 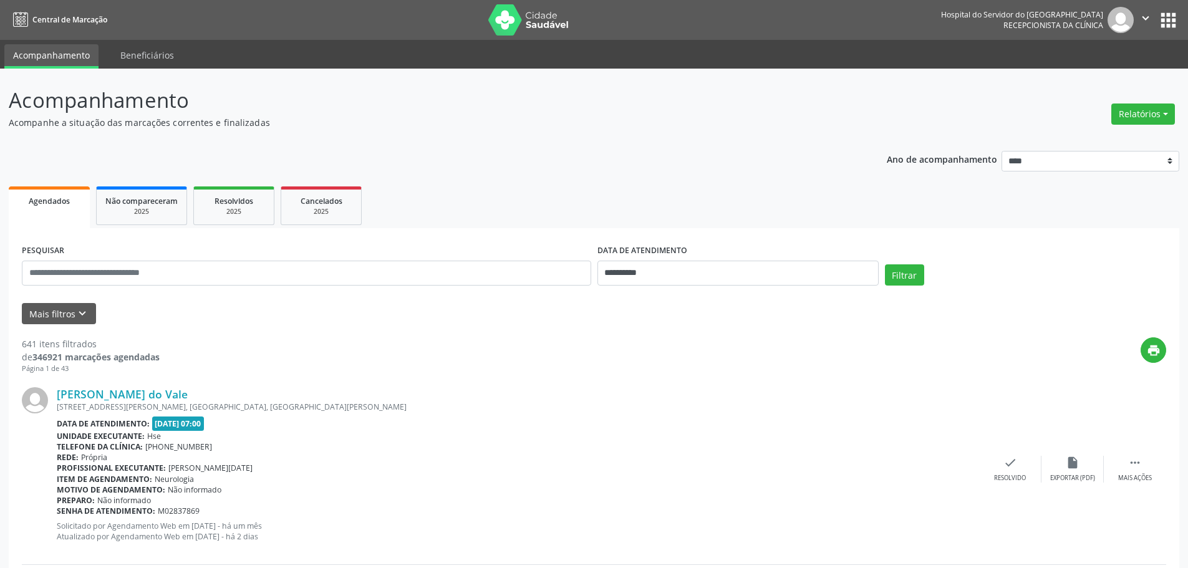 I want to click on span: Recepcionista da clínica, so click(x=1054, y=25).